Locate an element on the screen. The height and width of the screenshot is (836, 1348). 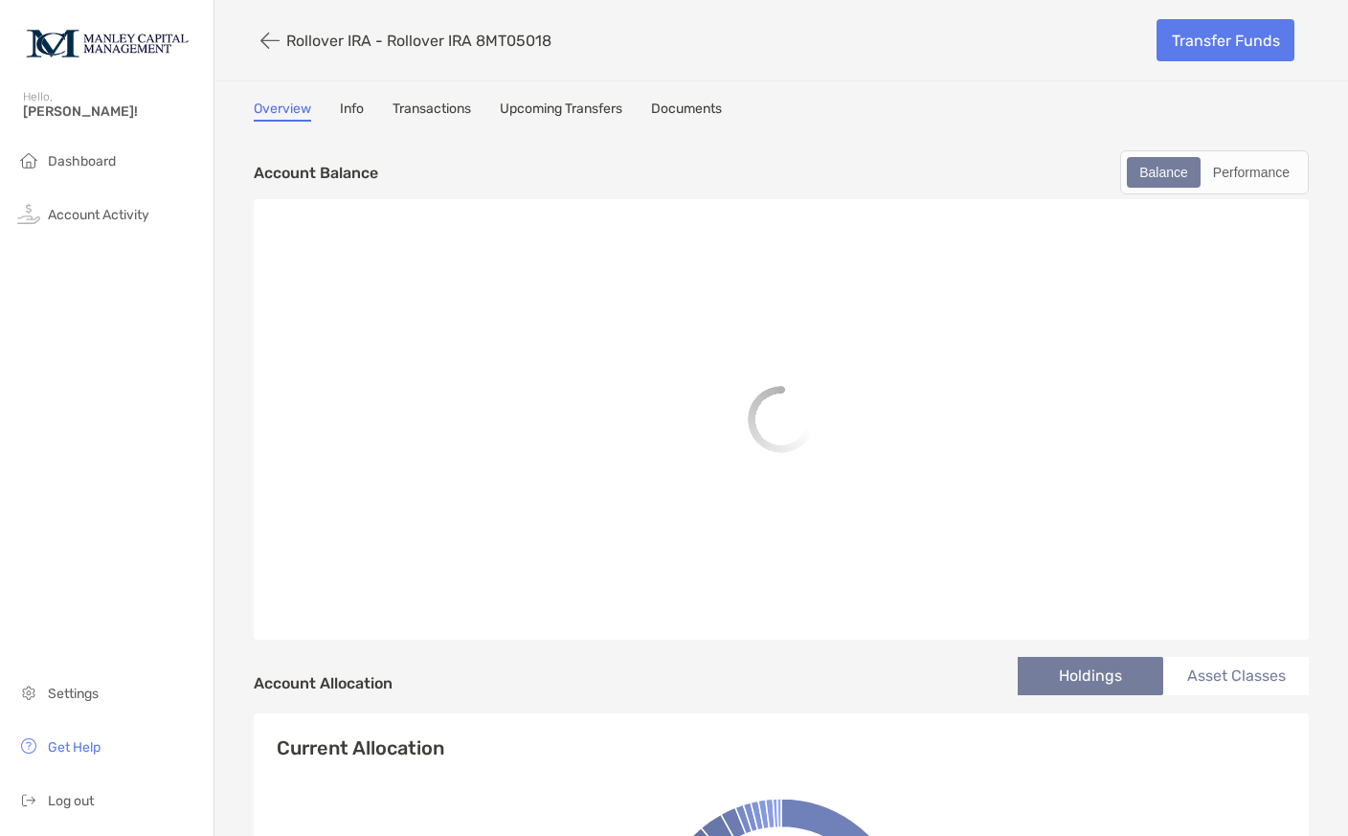
a: Overview is located at coordinates (282, 111).